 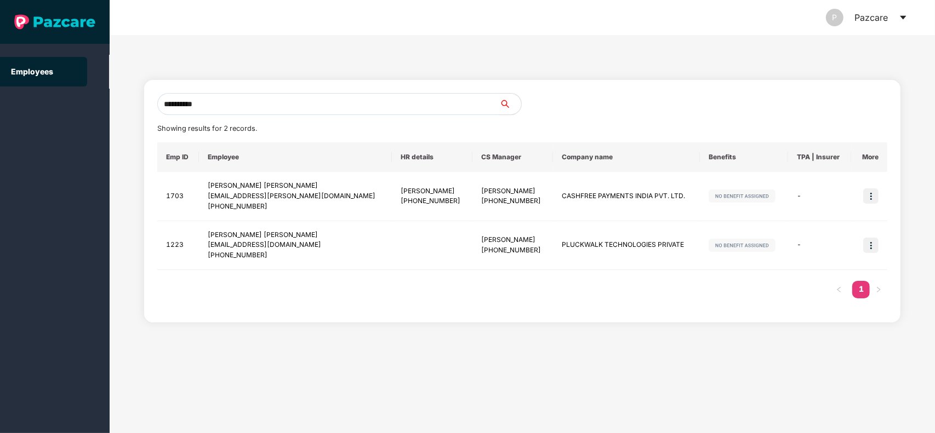 What do you see at coordinates (626, 246) in the screenshot?
I see `td: PLUCKWALK TECHNOLOGIES PRIVATE` at bounding box center [626, 246].